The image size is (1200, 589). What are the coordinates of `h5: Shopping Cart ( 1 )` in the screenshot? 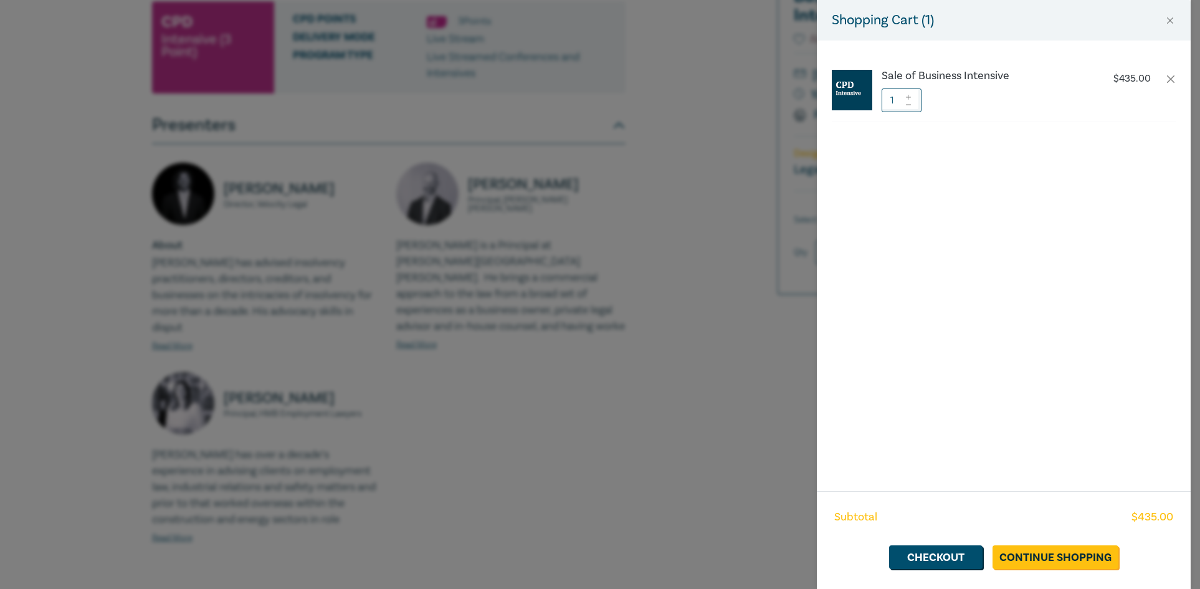 It's located at (883, 20).